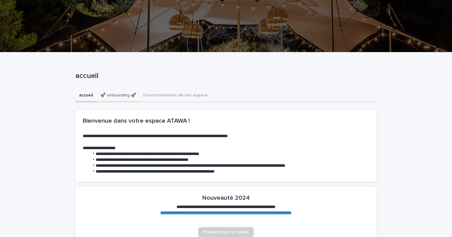  What do you see at coordinates (225, 76) in the screenshot?
I see `p: accueil` at bounding box center [225, 76].